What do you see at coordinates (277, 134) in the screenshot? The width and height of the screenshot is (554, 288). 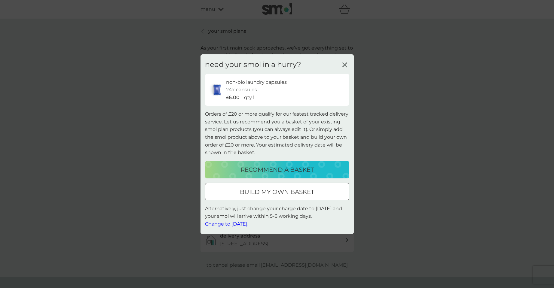 I see `p: Orders of £20 or more qualify for our fastest tracked delivery service. Let us recommend you a ba...` at bounding box center [277, 134].